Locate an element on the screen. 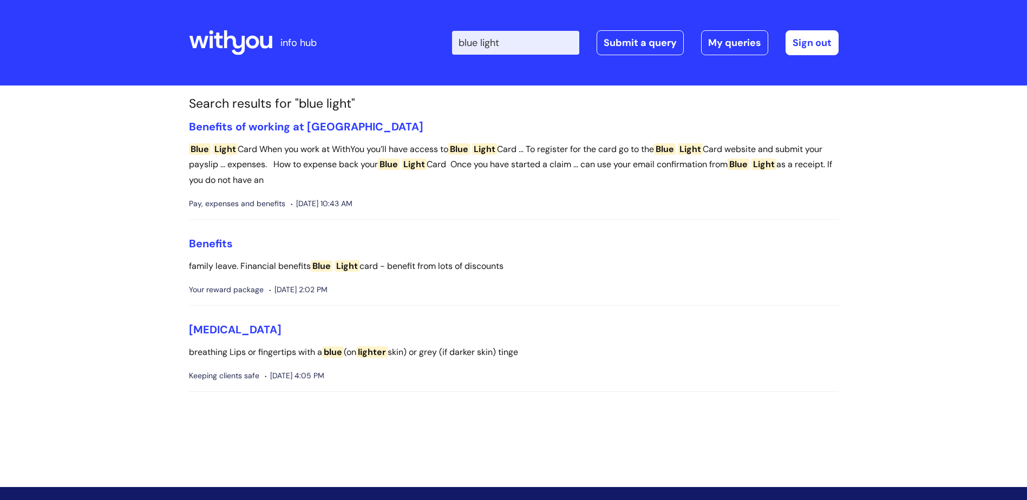 The image size is (1027, 500). h1: Search results for "blue light" is located at coordinates (514, 104).